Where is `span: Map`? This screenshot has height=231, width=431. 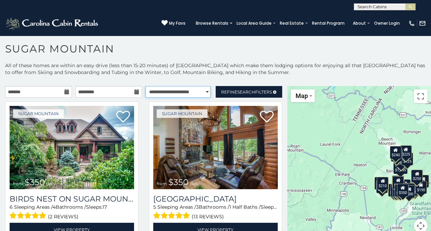
span: Map is located at coordinates (302, 96).